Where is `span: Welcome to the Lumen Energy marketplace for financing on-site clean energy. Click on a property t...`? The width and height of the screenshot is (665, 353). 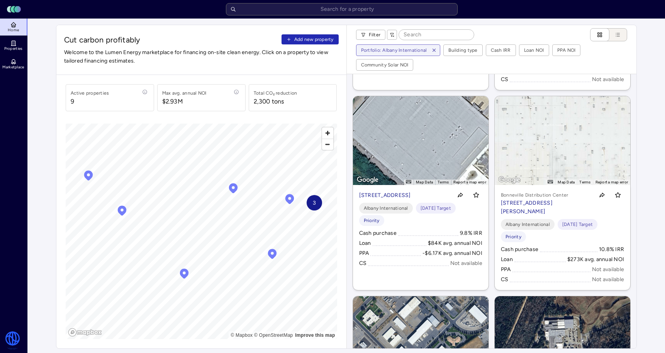
span: Welcome to the Lumen Energy marketplace for financing on-site clean energy. Click on a property t... is located at coordinates (201, 57).